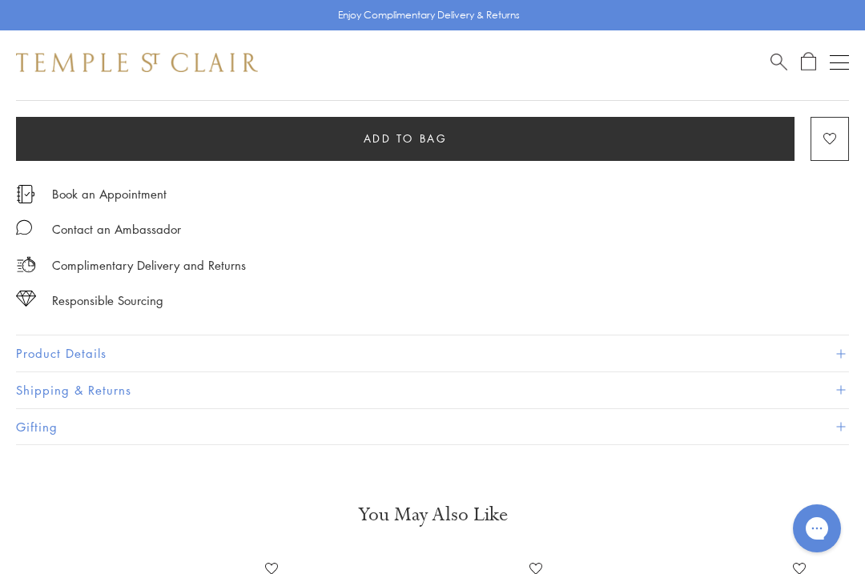 This screenshot has width=865, height=574. Describe the element at coordinates (808, 62) in the screenshot. I see `a: Open Shopping Bag` at that location.